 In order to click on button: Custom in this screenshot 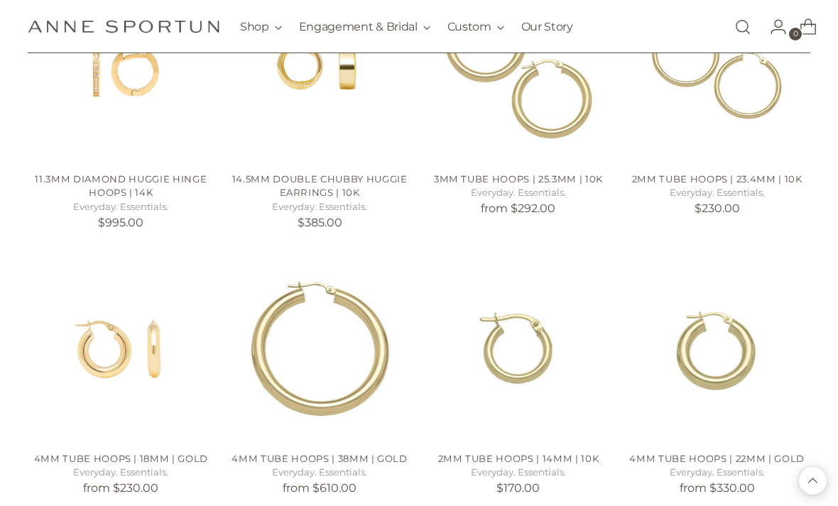, I will do `click(476, 27)`.